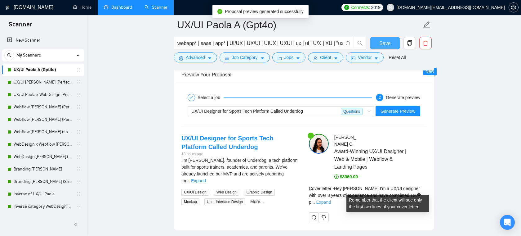 This screenshot has height=236, width=521. Describe the element at coordinates (409, 43) in the screenshot. I see `button: copy` at that location.